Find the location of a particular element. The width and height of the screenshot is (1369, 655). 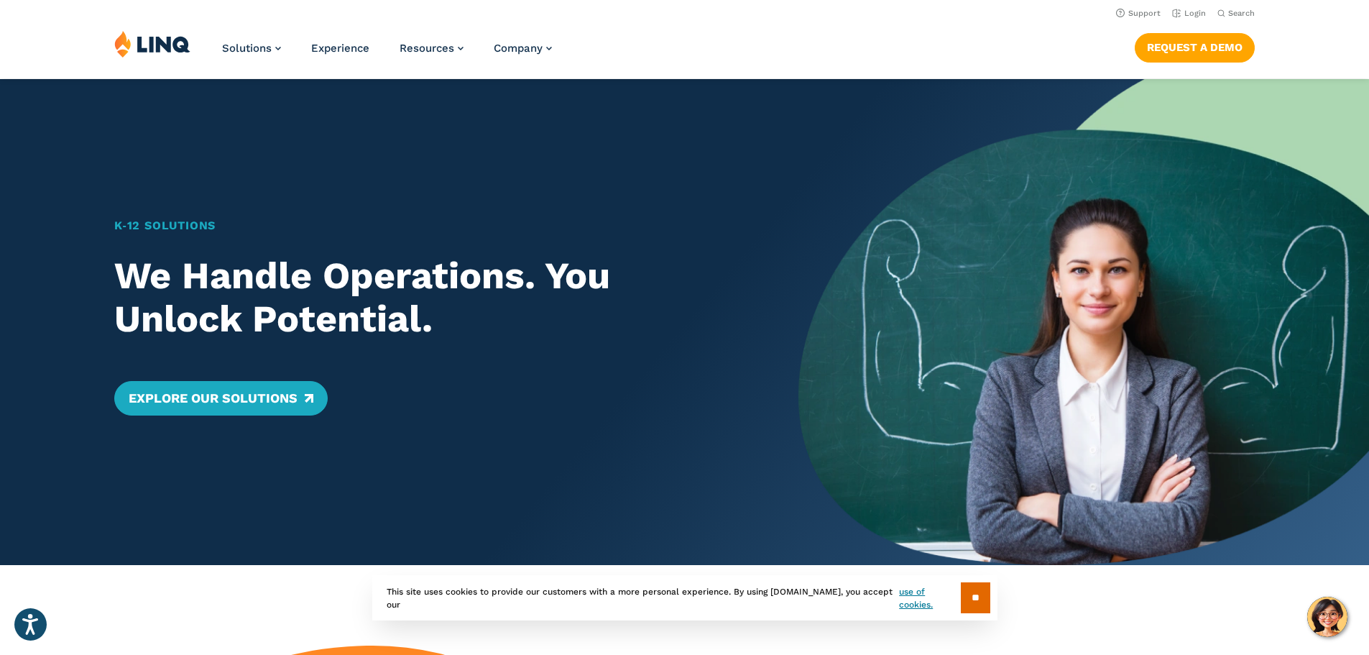

span: Experience is located at coordinates (340, 48).